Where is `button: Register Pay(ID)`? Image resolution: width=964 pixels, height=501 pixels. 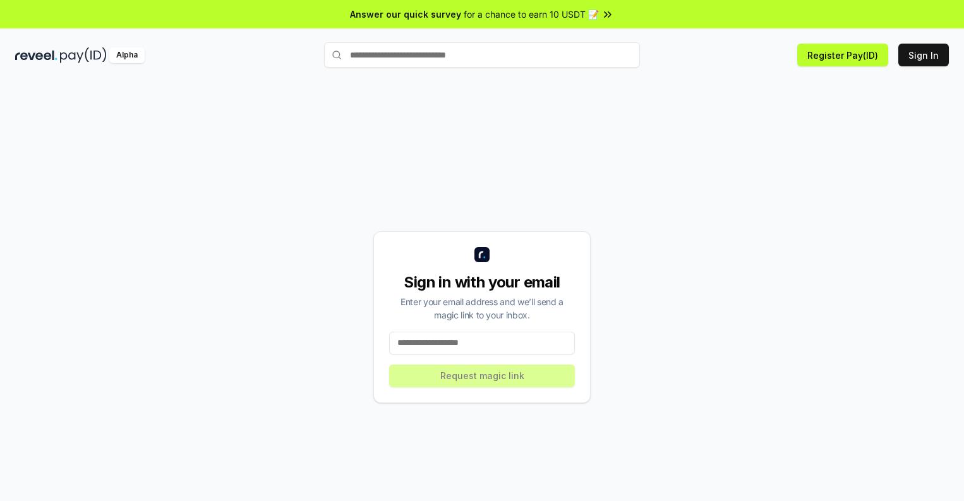 button: Register Pay(ID) is located at coordinates (843, 55).